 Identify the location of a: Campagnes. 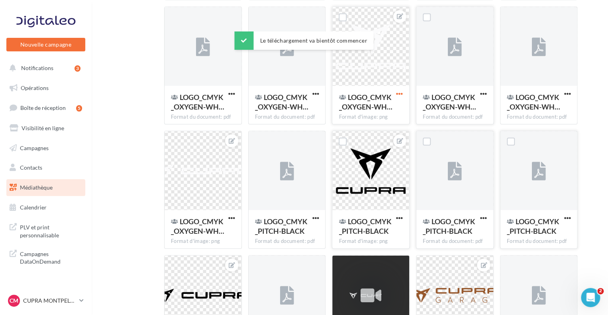
(46, 148).